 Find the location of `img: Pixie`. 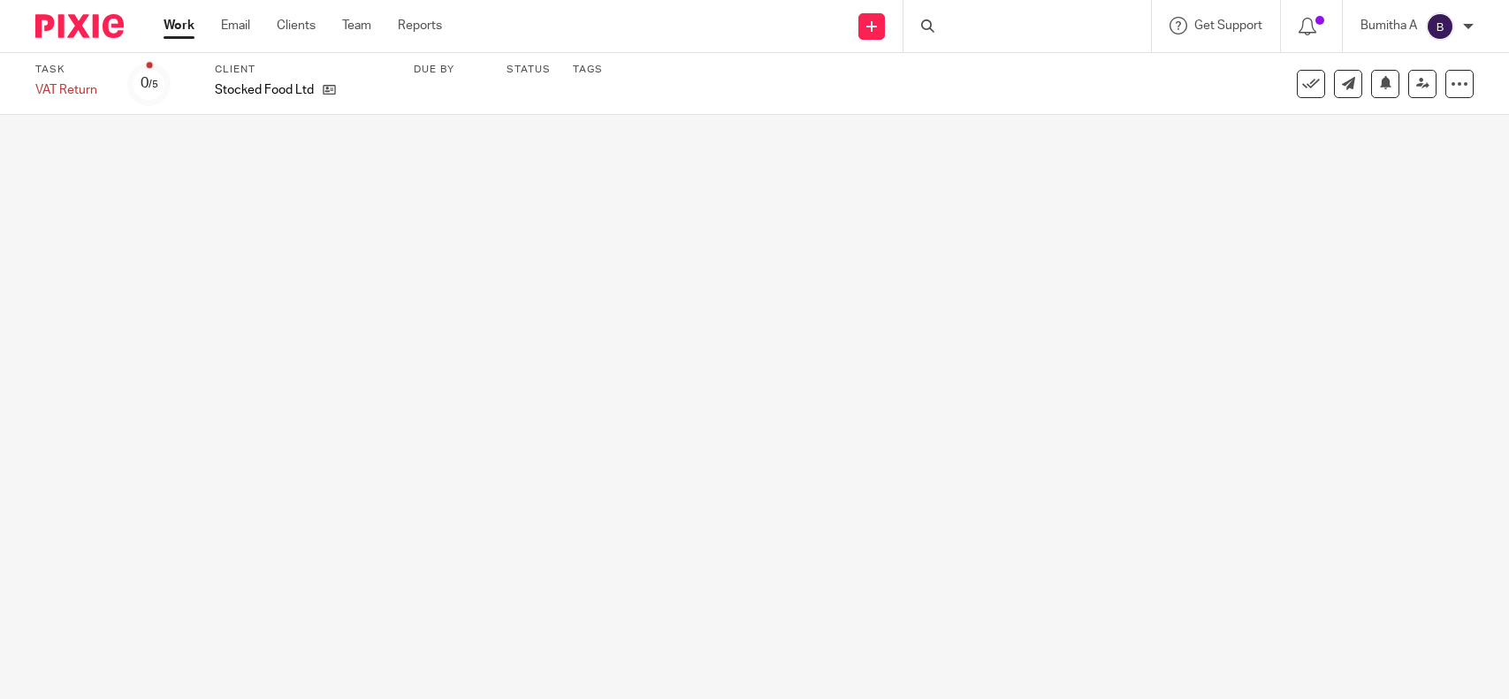

img: Pixie is located at coordinates (80, 26).